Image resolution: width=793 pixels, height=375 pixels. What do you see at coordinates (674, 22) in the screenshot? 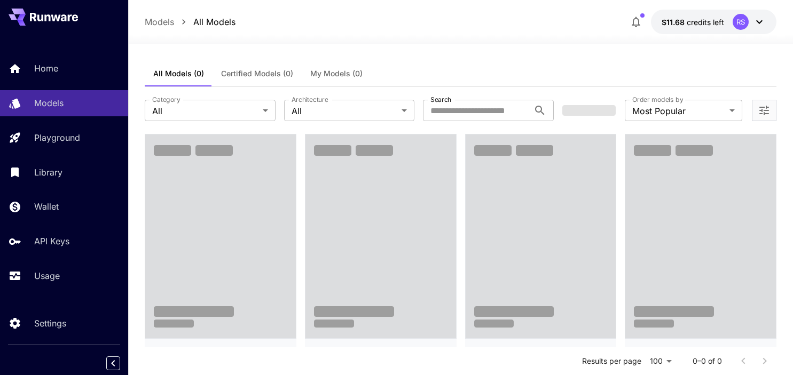
I see `span: $11.68` at bounding box center [674, 22].